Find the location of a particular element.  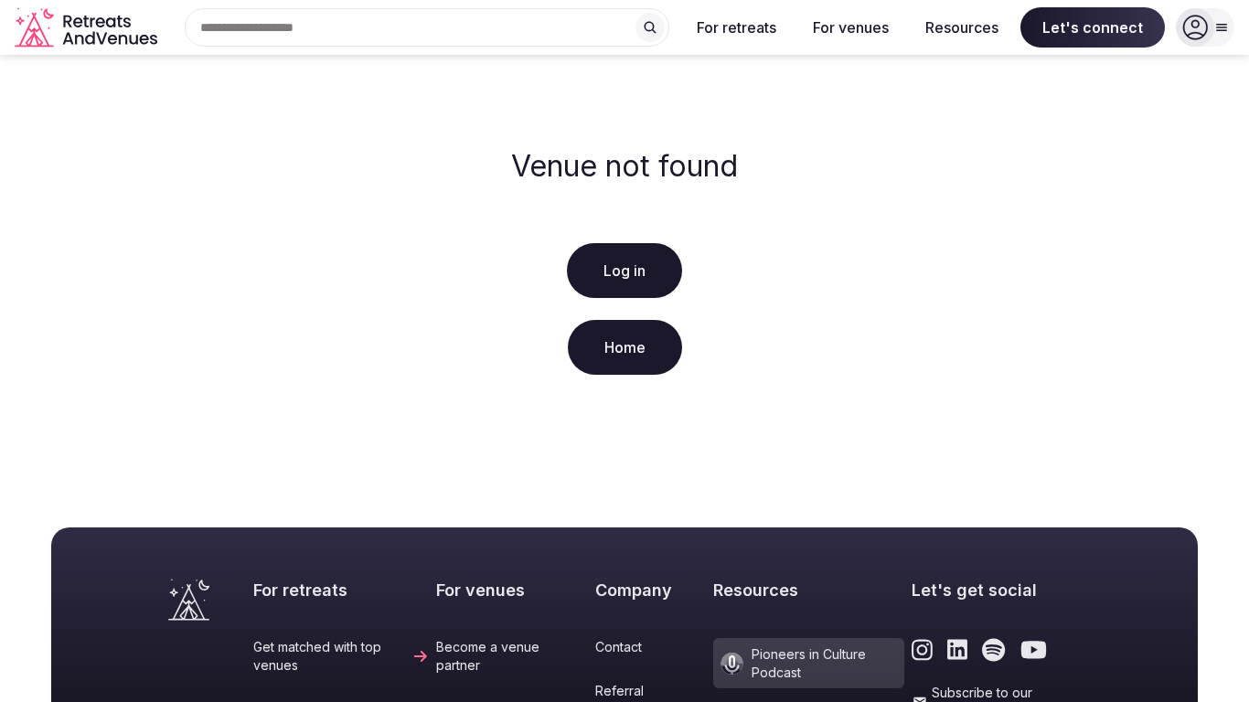

a: Link to the retreats and venues Instagram page is located at coordinates (922, 650).